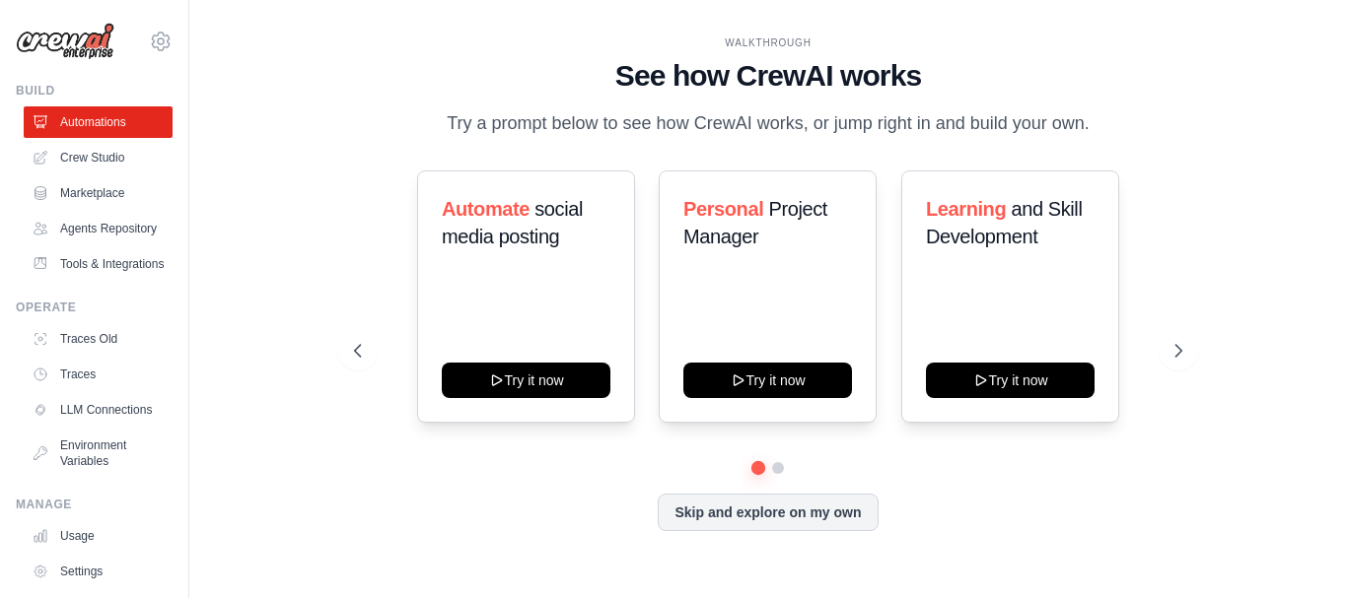  I want to click on p: Try a prompt below to see how CrewAI works, or jump right in and build your own., so click(768, 123).